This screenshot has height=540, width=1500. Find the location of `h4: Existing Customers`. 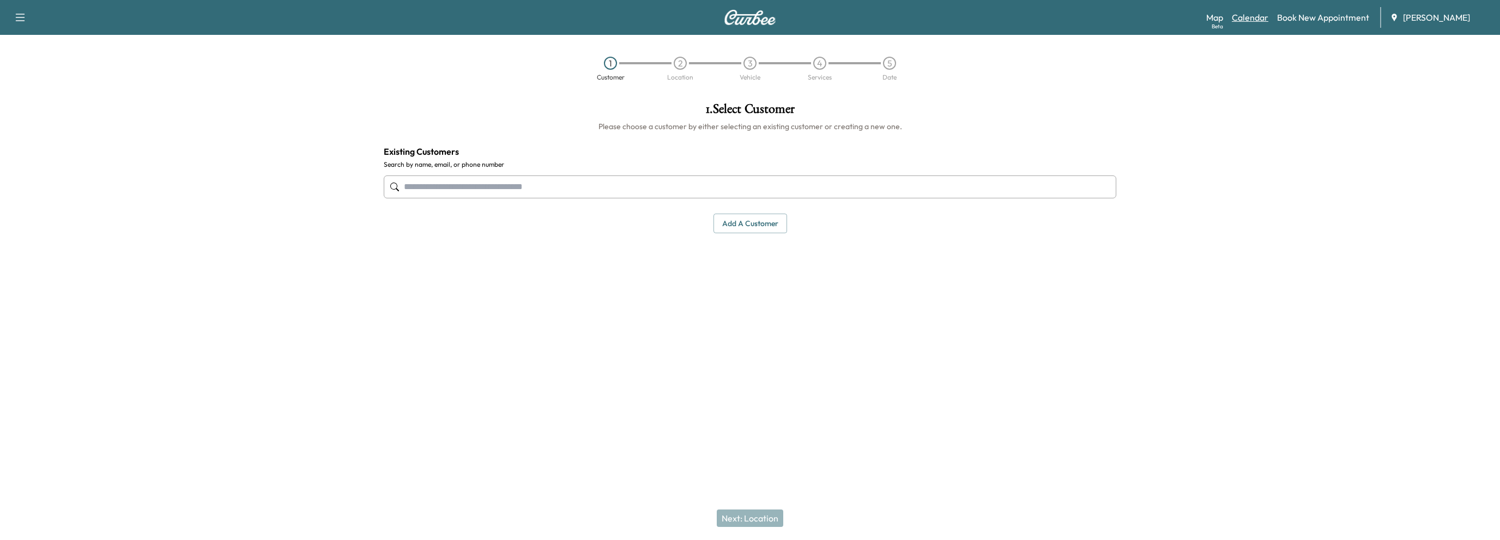

h4: Existing Customers is located at coordinates (750, 152).